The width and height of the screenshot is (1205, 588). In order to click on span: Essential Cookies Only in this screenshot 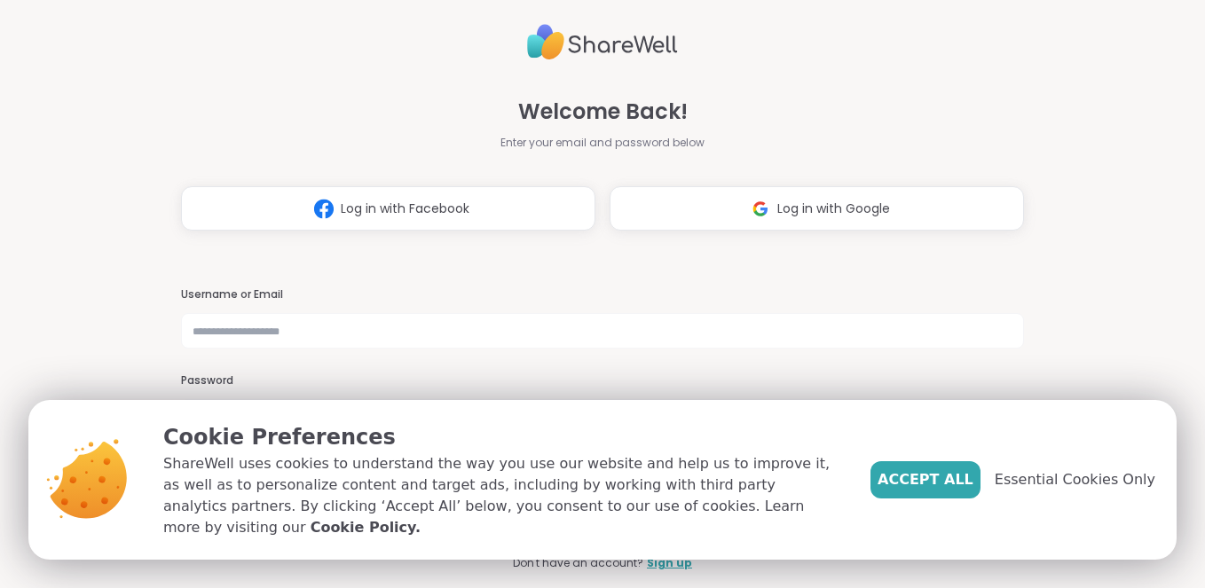, I will do `click(1074, 480)`.